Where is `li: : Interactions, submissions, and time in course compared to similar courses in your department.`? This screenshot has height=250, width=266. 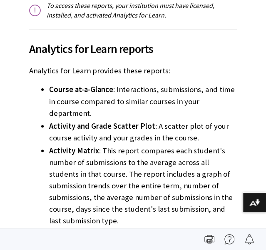 li: : Interactions, submissions, and time in course compared to similar courses in your department. is located at coordinates (143, 101).